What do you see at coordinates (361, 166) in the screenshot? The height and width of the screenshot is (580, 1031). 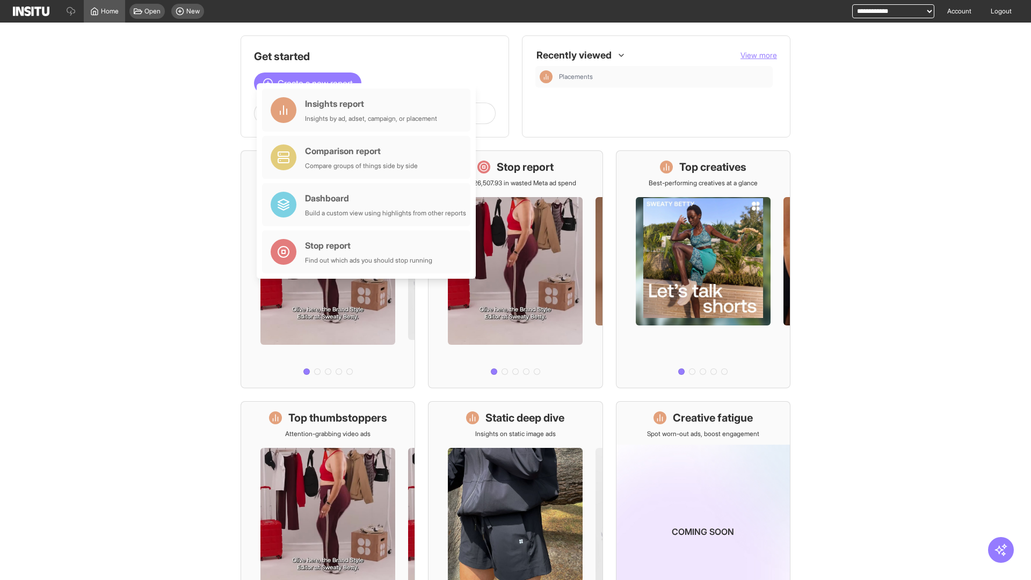 I see `div: Compare groups of things side by side` at bounding box center [361, 166].